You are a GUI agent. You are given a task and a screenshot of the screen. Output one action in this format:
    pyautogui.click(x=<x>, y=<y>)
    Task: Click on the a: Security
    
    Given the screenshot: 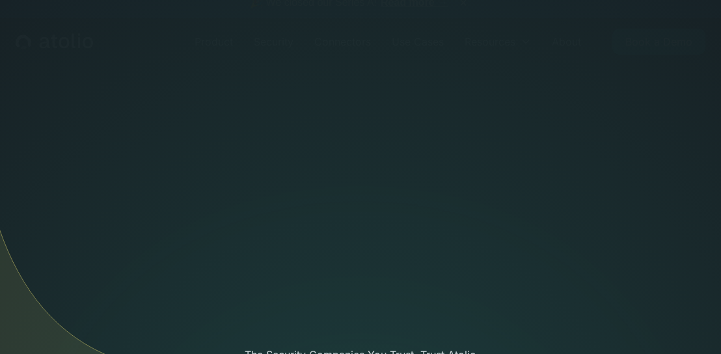 What is the action you would take?
    pyautogui.click(x=273, y=42)
    